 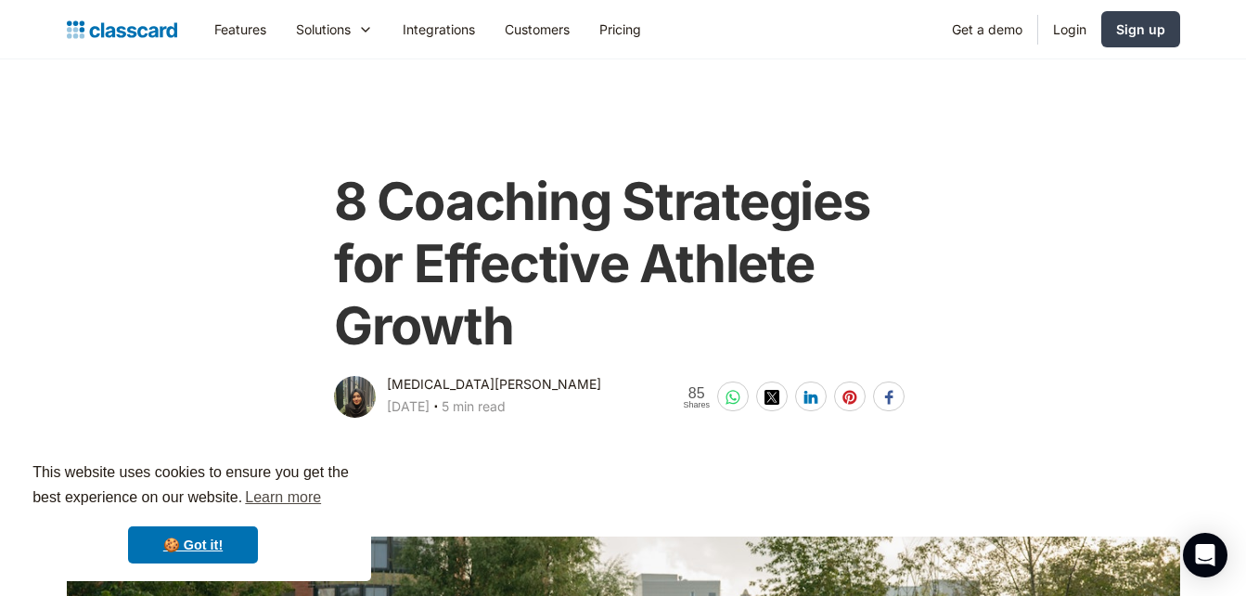 What do you see at coordinates (696, 404) in the screenshot?
I see `span: Shares` at bounding box center [696, 404].